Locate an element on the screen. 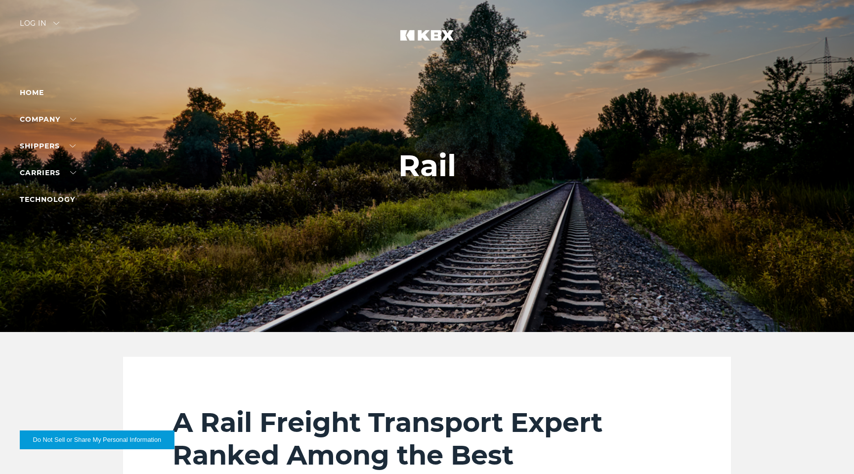 The image size is (854, 474). button: Do Not Sell or Share My Personal Information is located at coordinates (97, 439).